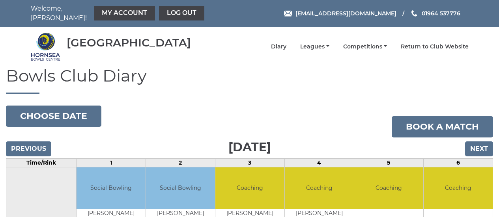  What do you see at coordinates (441, 13) in the screenshot?
I see `span: 01964 537776` at bounding box center [441, 13].